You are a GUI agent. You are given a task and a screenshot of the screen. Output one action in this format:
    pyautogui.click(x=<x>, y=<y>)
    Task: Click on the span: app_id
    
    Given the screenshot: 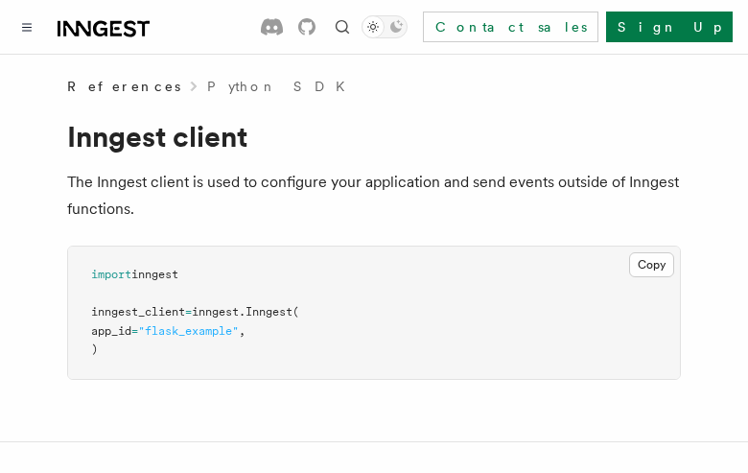 What is the action you would take?
    pyautogui.click(x=111, y=331)
    